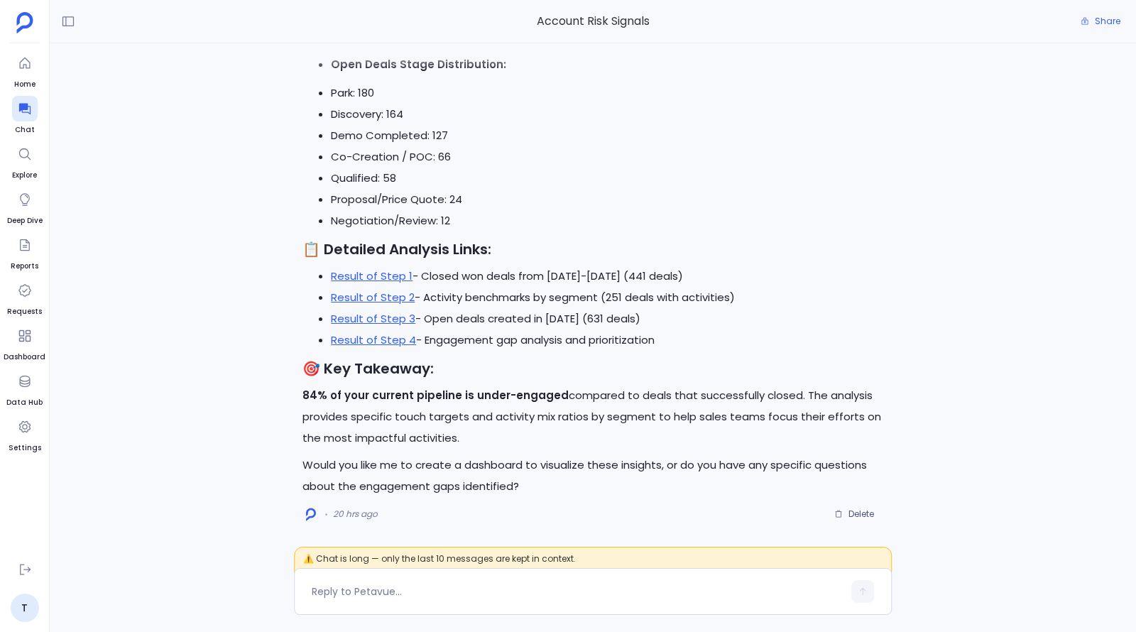 This screenshot has width=1136, height=632. Describe the element at coordinates (25, 161) in the screenshot. I see `a: Explore` at that location.